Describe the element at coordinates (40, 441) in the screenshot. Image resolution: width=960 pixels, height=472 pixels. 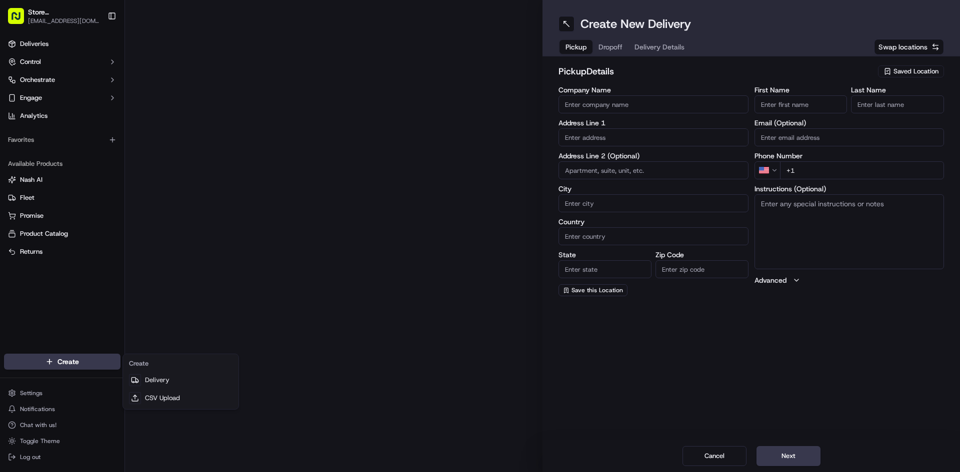
I see `span: Toggle Theme` at that location.